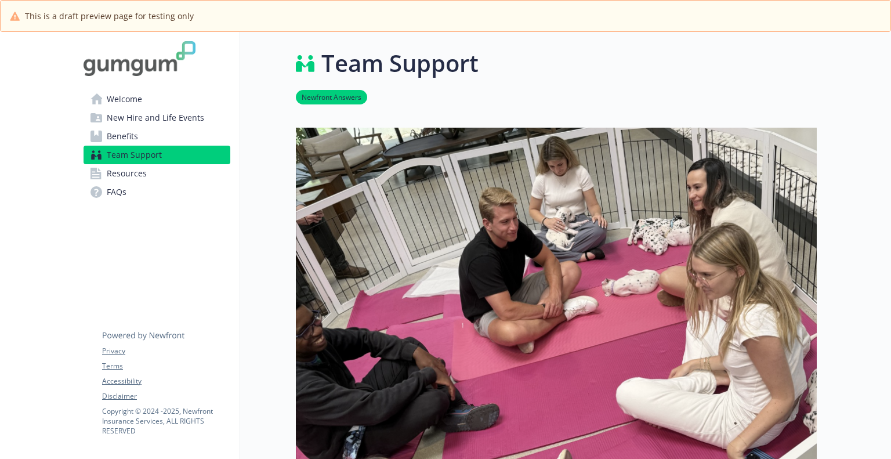 This screenshot has width=891, height=459. What do you see at coordinates (166, 351) in the screenshot?
I see `a: Privacy` at bounding box center [166, 351].